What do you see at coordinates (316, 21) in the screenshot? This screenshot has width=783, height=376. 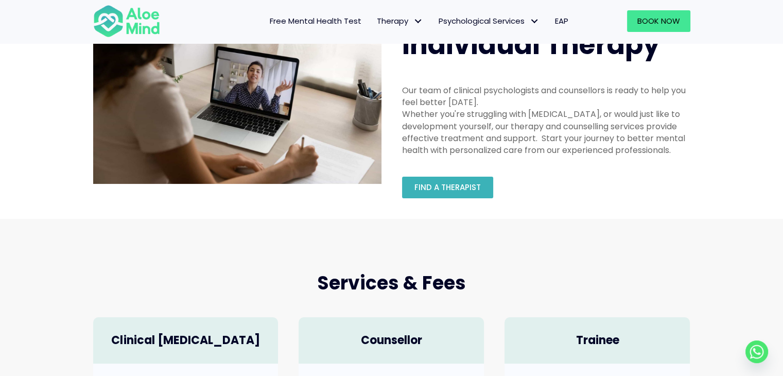 I see `span: Free Mental Health Test` at bounding box center [316, 21].